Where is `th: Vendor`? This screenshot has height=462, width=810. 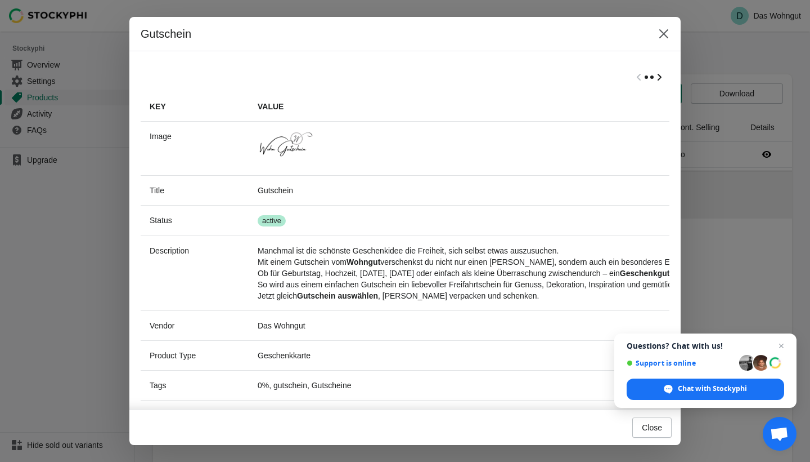
th: Vendor is located at coordinates (195, 325).